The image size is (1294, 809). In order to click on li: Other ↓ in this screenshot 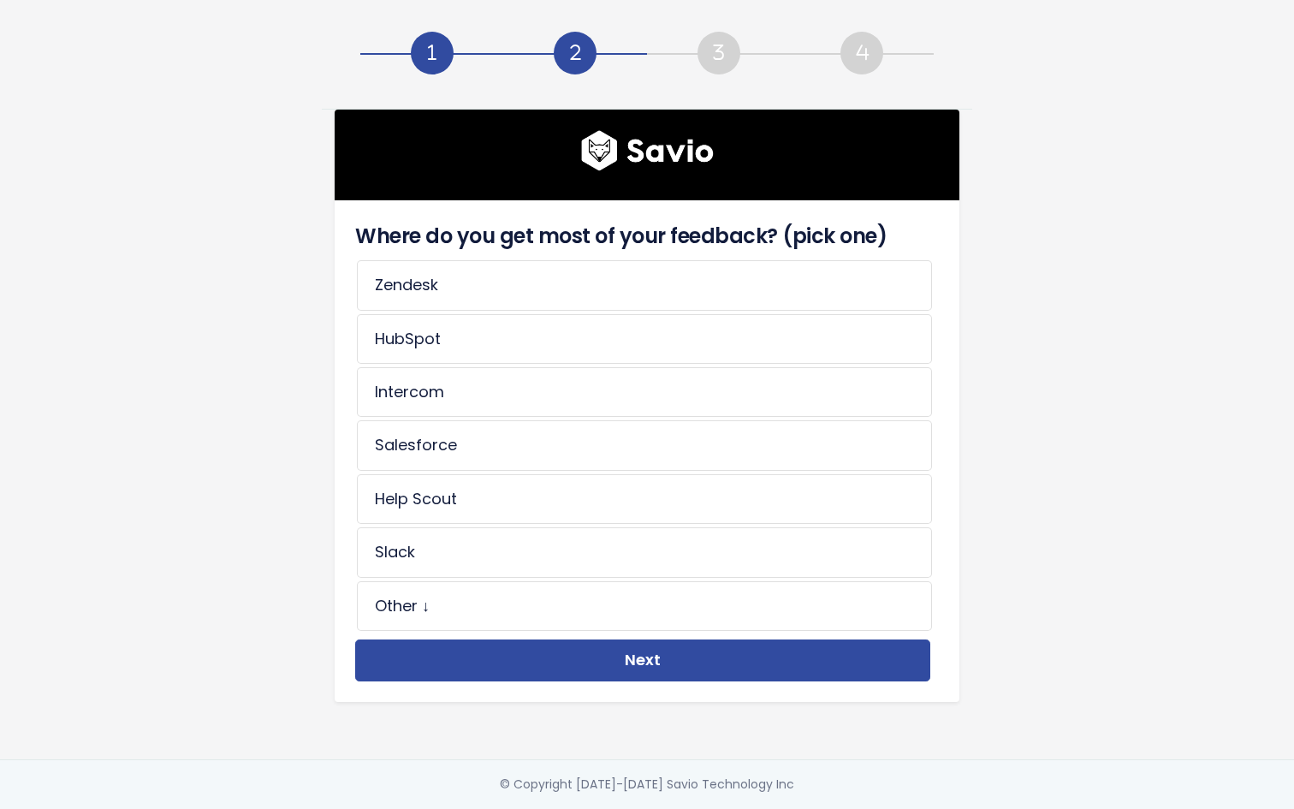, I will do `click(645, 606)`.